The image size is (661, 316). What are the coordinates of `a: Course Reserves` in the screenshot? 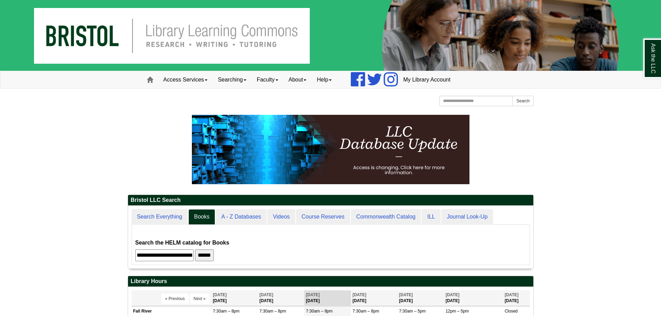 It's located at (323, 217).